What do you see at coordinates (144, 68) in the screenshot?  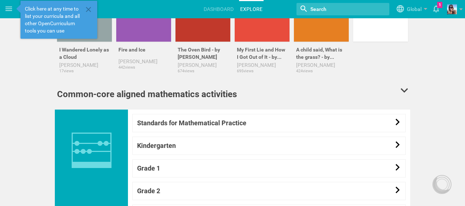 I see `div: 442 views` at bounding box center [144, 68].